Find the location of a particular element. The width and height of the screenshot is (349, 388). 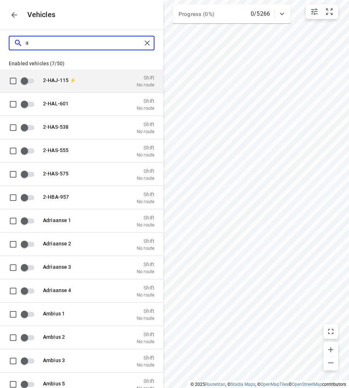

span: driaanse 3 is located at coordinates (57, 266).